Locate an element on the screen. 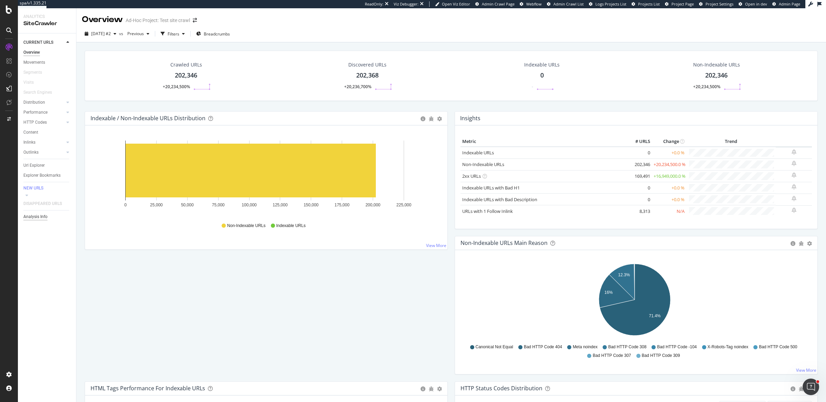  div: Crawled URLs is located at coordinates (186, 65).